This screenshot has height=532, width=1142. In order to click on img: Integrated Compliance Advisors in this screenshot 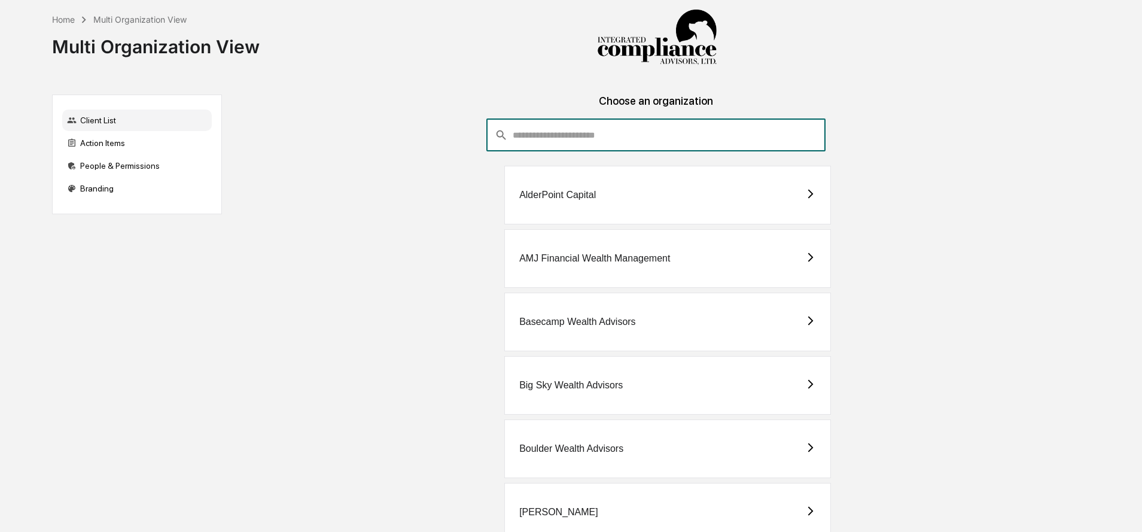, I will do `click(657, 38)`.